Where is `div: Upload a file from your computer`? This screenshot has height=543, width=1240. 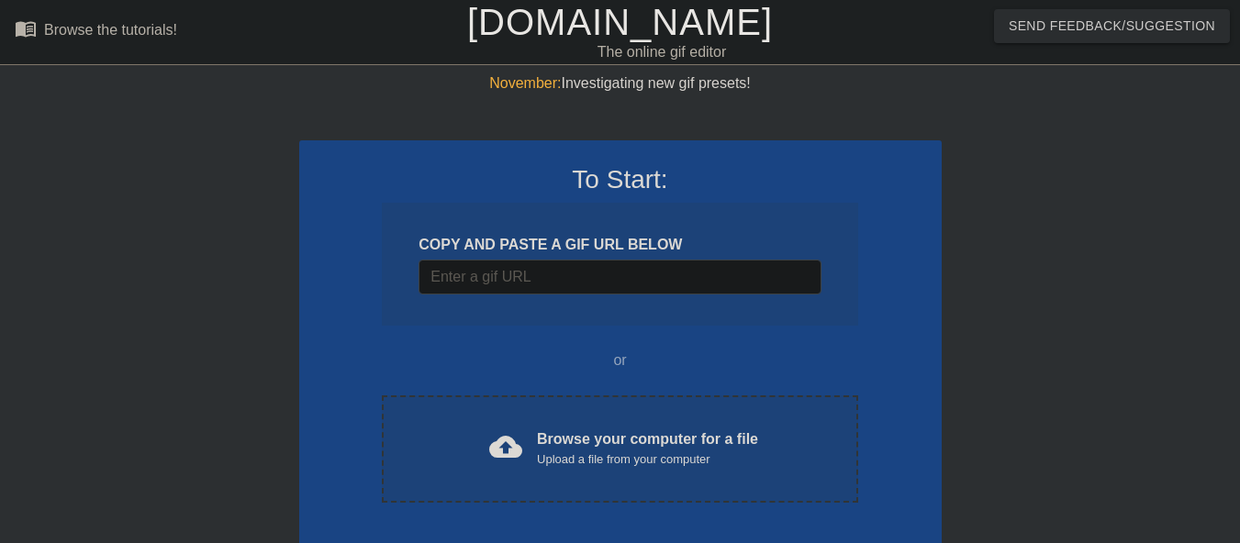 div: Upload a file from your computer is located at coordinates (647, 460).